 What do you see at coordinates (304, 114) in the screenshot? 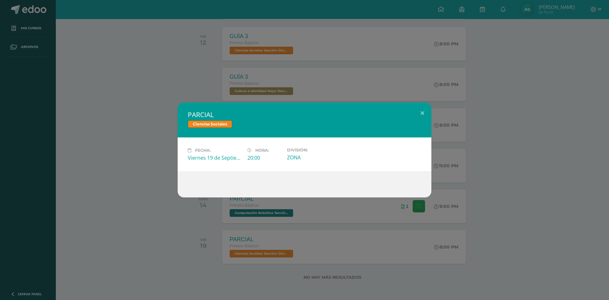
I see `h2: PARCIAL` at bounding box center [304, 114].